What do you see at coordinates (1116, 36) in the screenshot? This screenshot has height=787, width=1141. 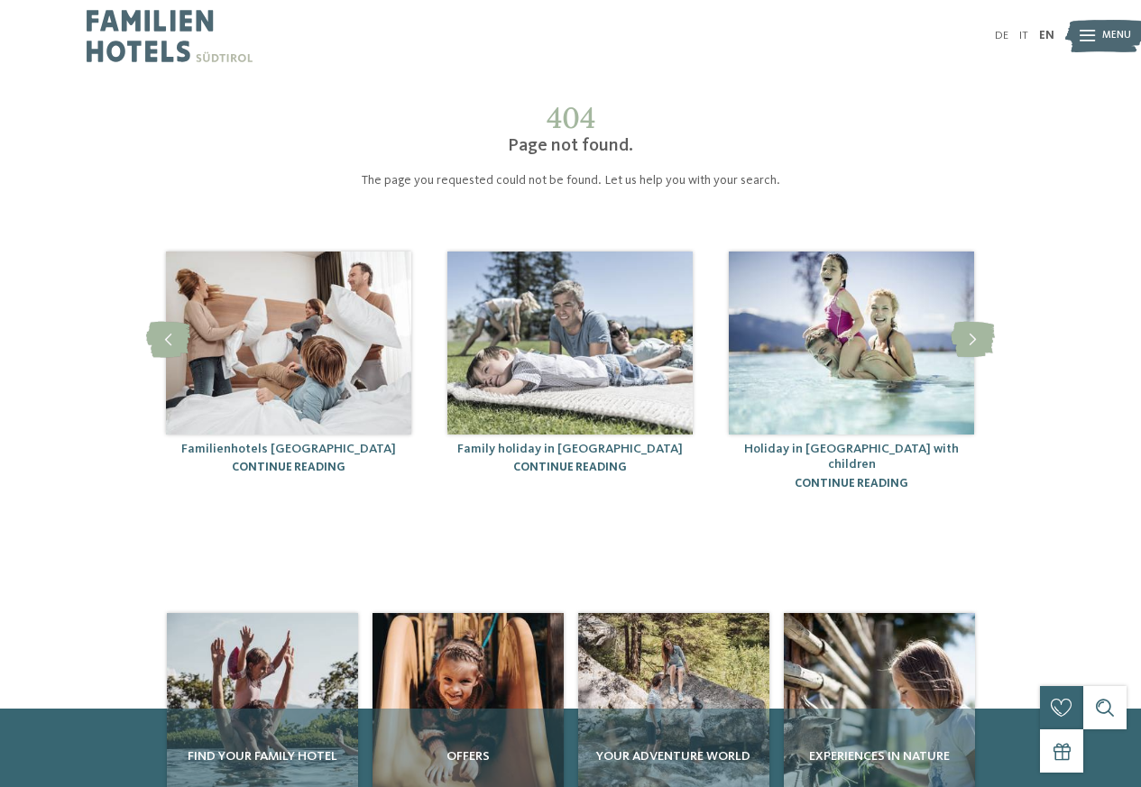 I see `span: Menu` at bounding box center [1116, 36].